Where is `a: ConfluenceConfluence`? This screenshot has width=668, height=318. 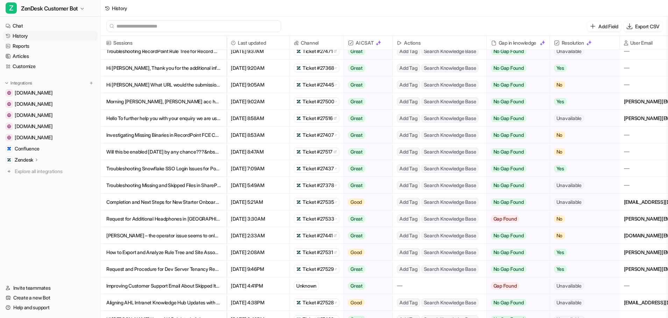
a: ConfluenceConfluence is located at coordinates (50, 149).